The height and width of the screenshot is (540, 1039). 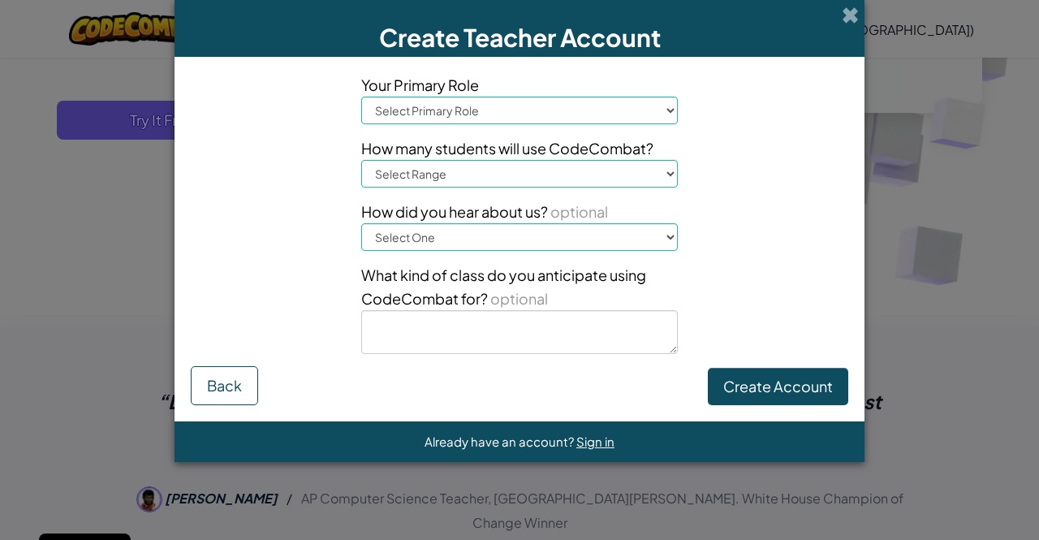 I want to click on span: How did you hear about us?, so click(x=455, y=211).